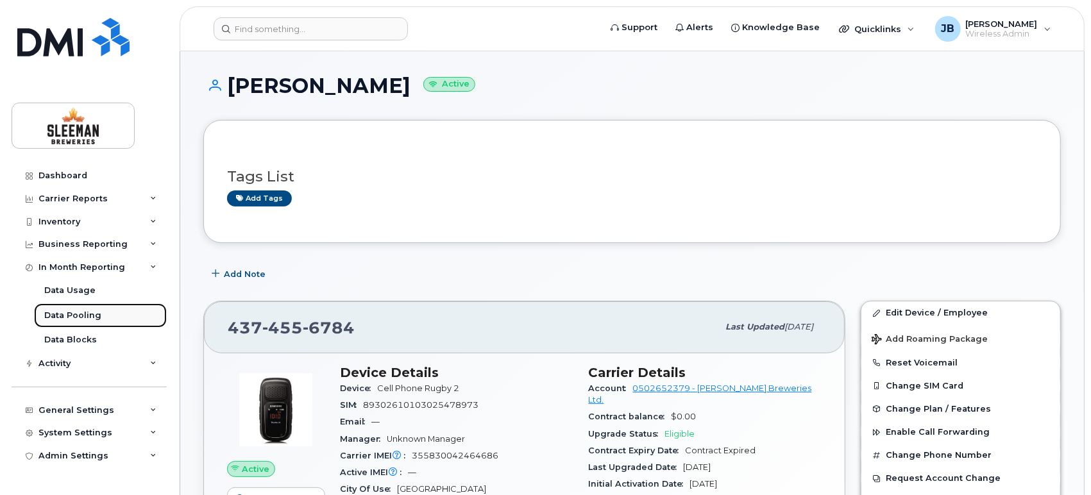 Image resolution: width=1091 pixels, height=495 pixels. What do you see at coordinates (960, 363) in the screenshot?
I see `button: Reset Voicemail` at bounding box center [960, 363].